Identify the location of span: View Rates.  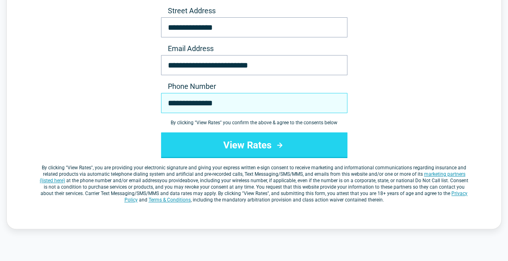
(79, 168).